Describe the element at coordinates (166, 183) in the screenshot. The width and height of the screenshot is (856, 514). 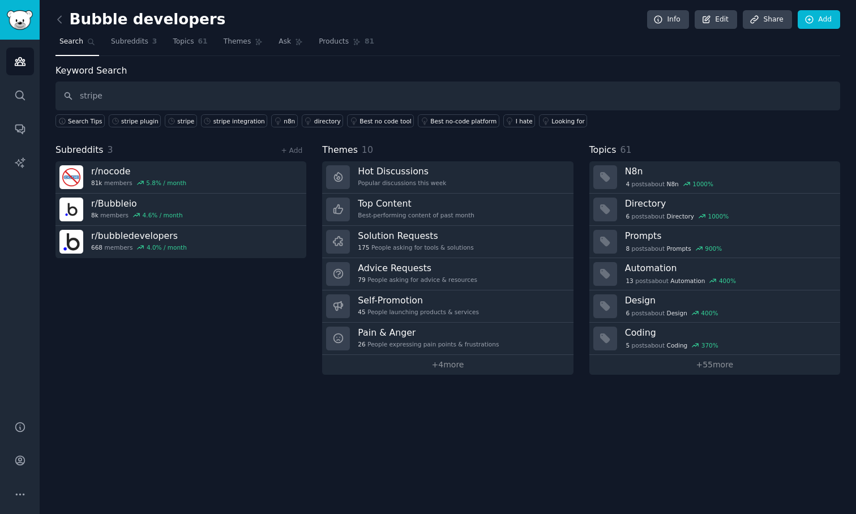
I see `div: 5.8 % / month` at that location.